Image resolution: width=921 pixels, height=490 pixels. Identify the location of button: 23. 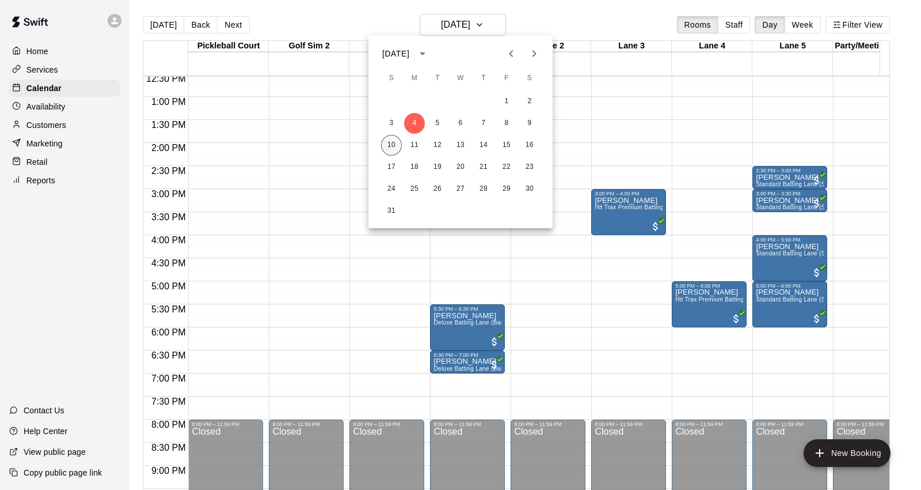
(530, 167).